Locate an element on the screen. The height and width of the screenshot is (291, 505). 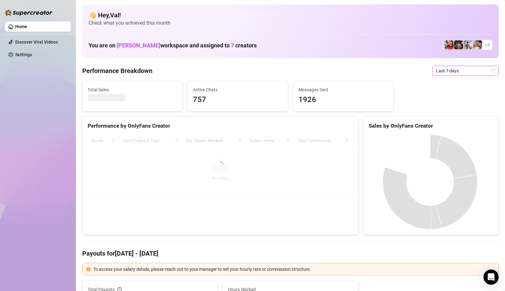
a: Settings is located at coordinates (23, 55).